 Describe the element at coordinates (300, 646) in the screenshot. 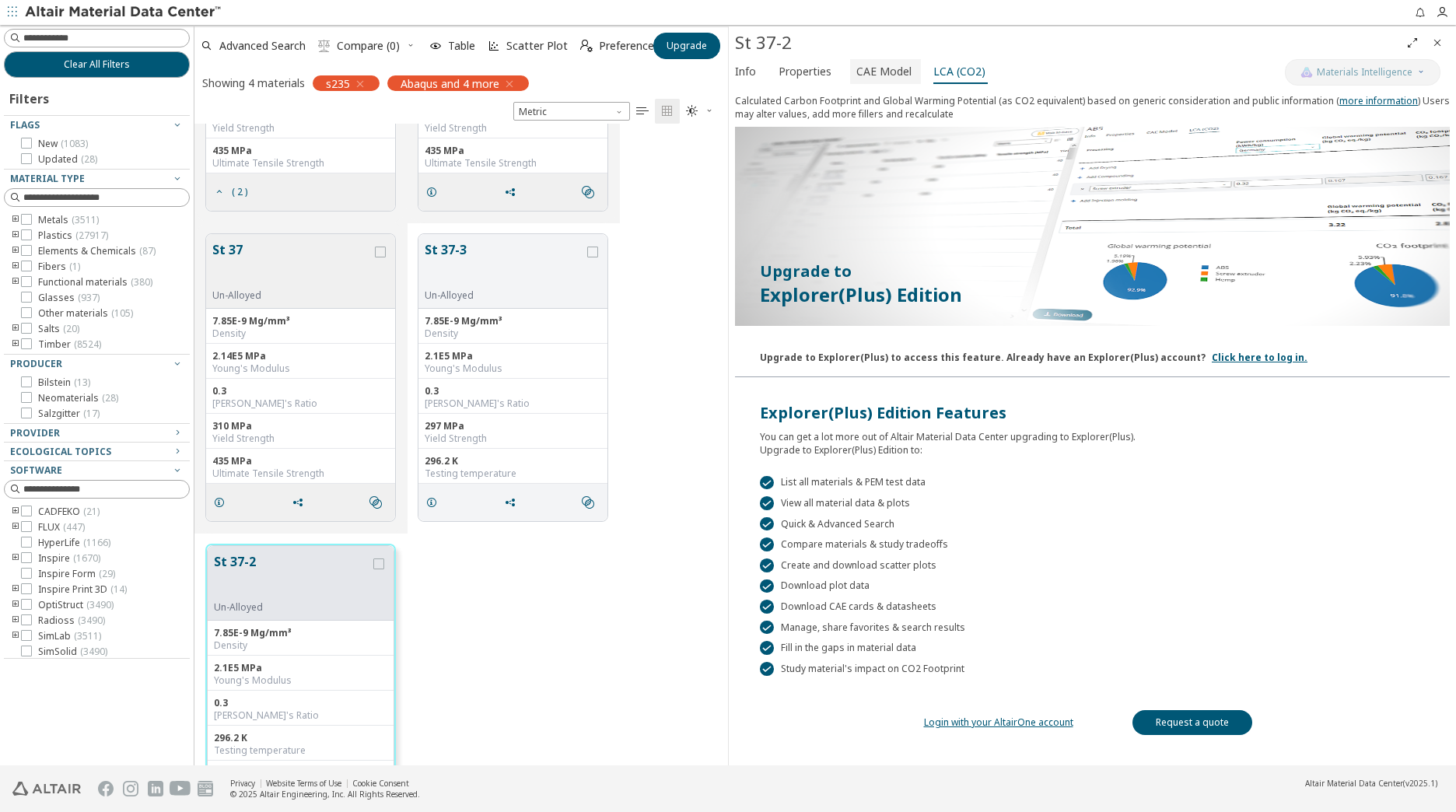

I see `div: Density` at that location.